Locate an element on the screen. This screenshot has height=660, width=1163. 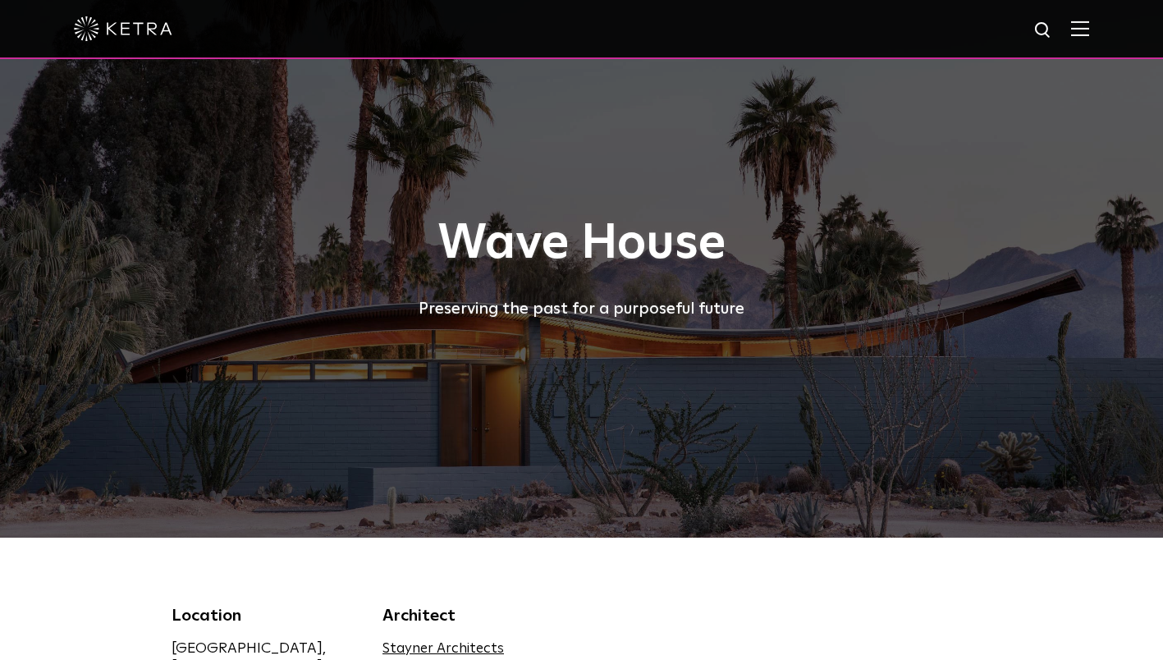
div: Location is located at coordinates (265, 616).